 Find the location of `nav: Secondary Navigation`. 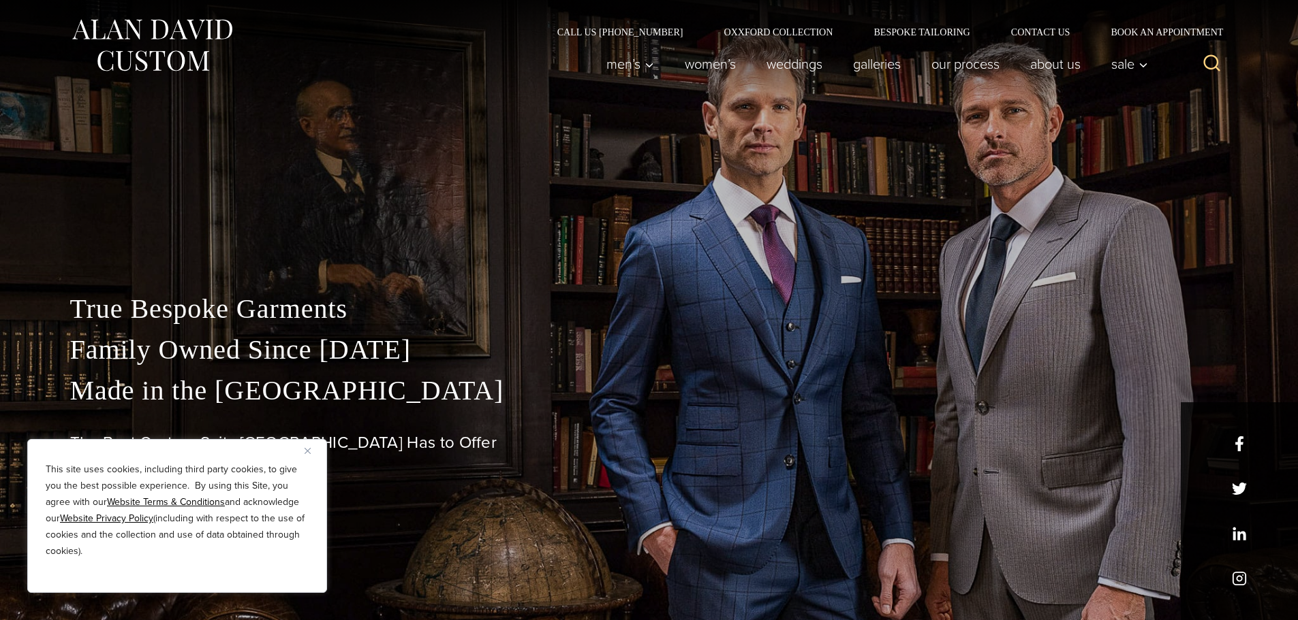

nav: Secondary Navigation is located at coordinates (882, 32).